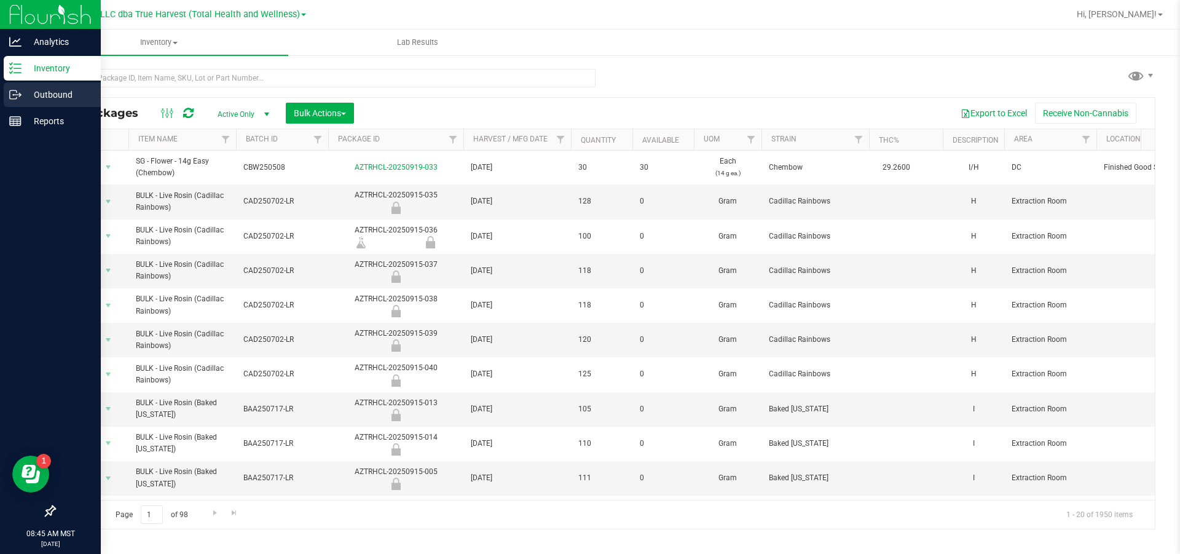 This screenshot has width=1180, height=554. What do you see at coordinates (602, 478) in the screenshot?
I see `span: 111` at bounding box center [602, 478].